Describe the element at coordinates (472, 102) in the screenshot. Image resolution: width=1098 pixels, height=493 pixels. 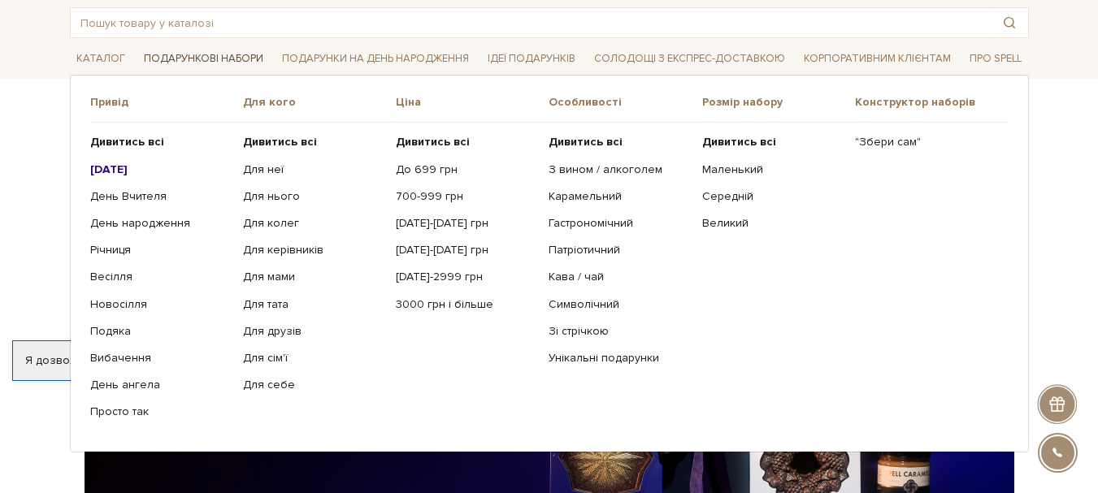
I see `span: Ціна` at that location.